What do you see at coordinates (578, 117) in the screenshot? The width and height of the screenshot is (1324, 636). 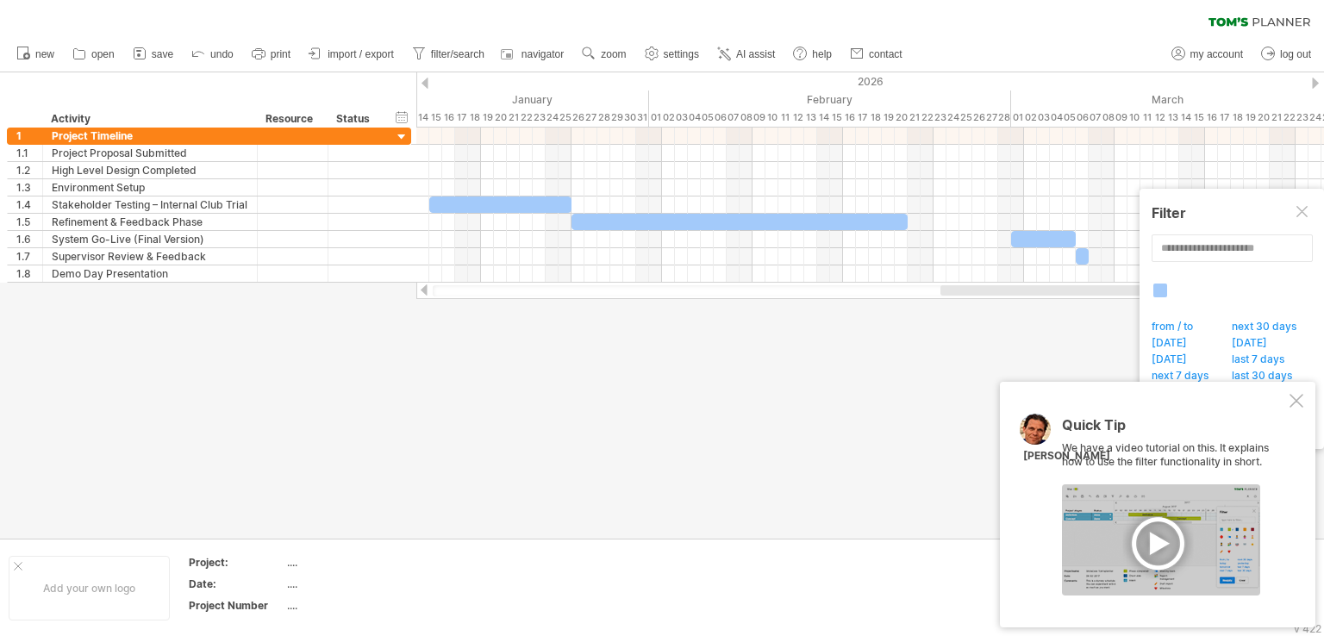 I see `div: Monday, 26 January 2026` at bounding box center [578, 117].